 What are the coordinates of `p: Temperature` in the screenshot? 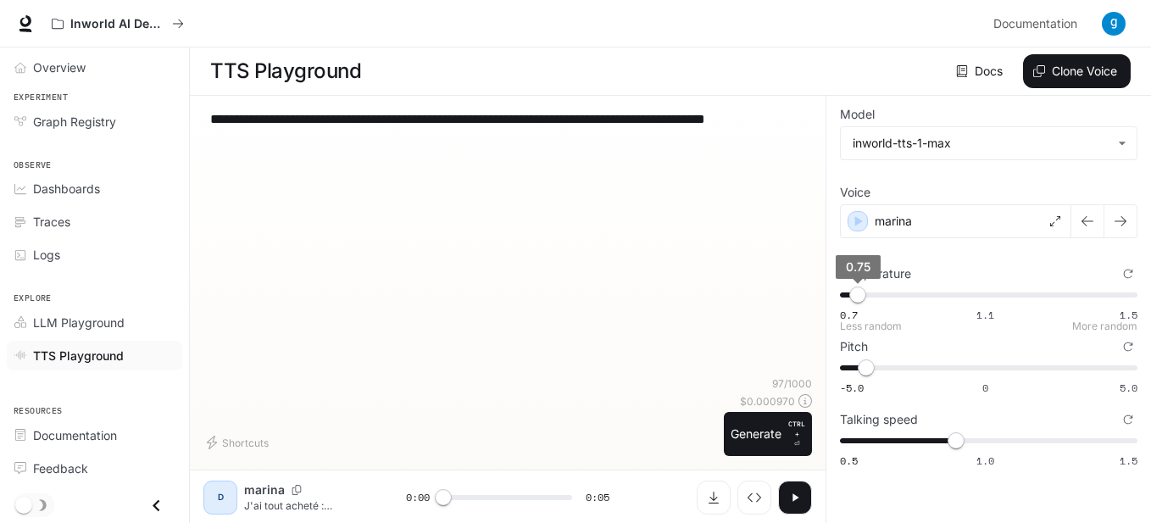 It's located at (876, 274).